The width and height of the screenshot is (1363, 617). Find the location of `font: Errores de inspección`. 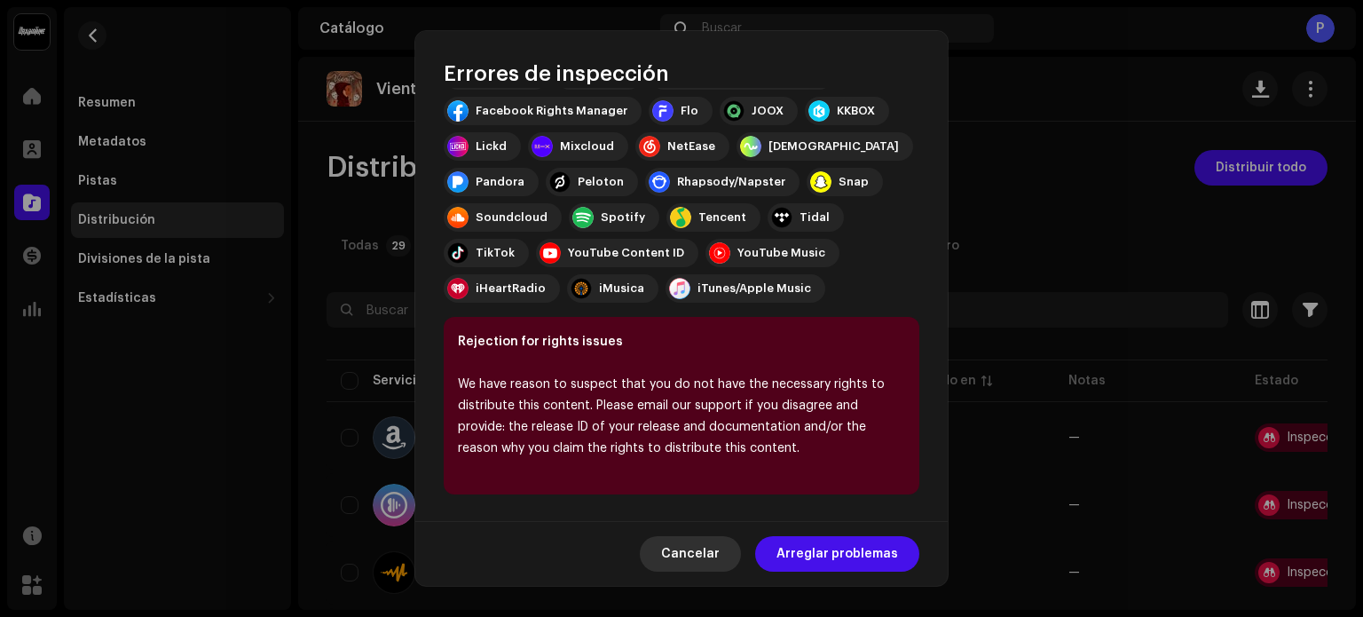

font: Errores de inspección is located at coordinates (556, 74).